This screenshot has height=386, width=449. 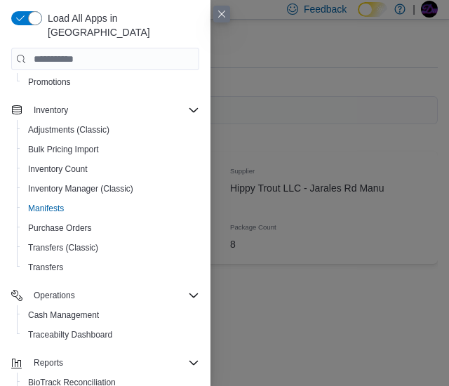 What do you see at coordinates (222, 14) in the screenshot?
I see `button: Close this dialog` at bounding box center [222, 14].